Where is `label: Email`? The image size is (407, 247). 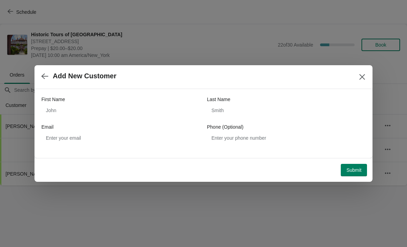 label: Email is located at coordinates (47, 127).